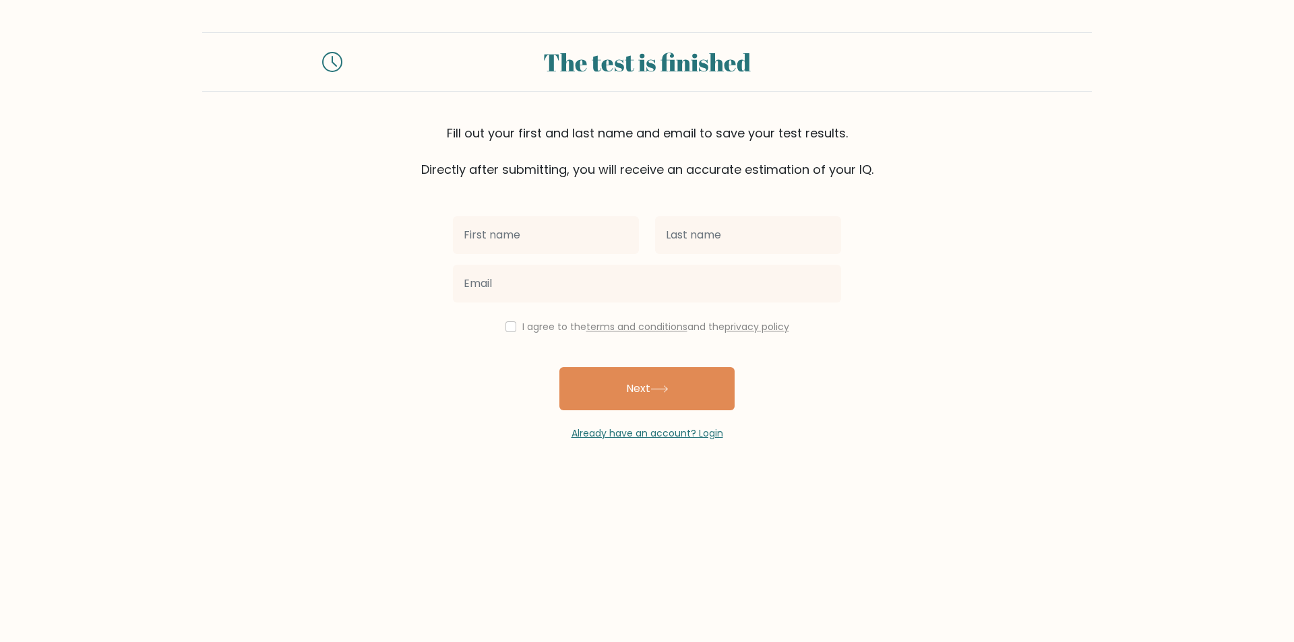 The height and width of the screenshot is (642, 1294). I want to click on input: Email, so click(647, 284).